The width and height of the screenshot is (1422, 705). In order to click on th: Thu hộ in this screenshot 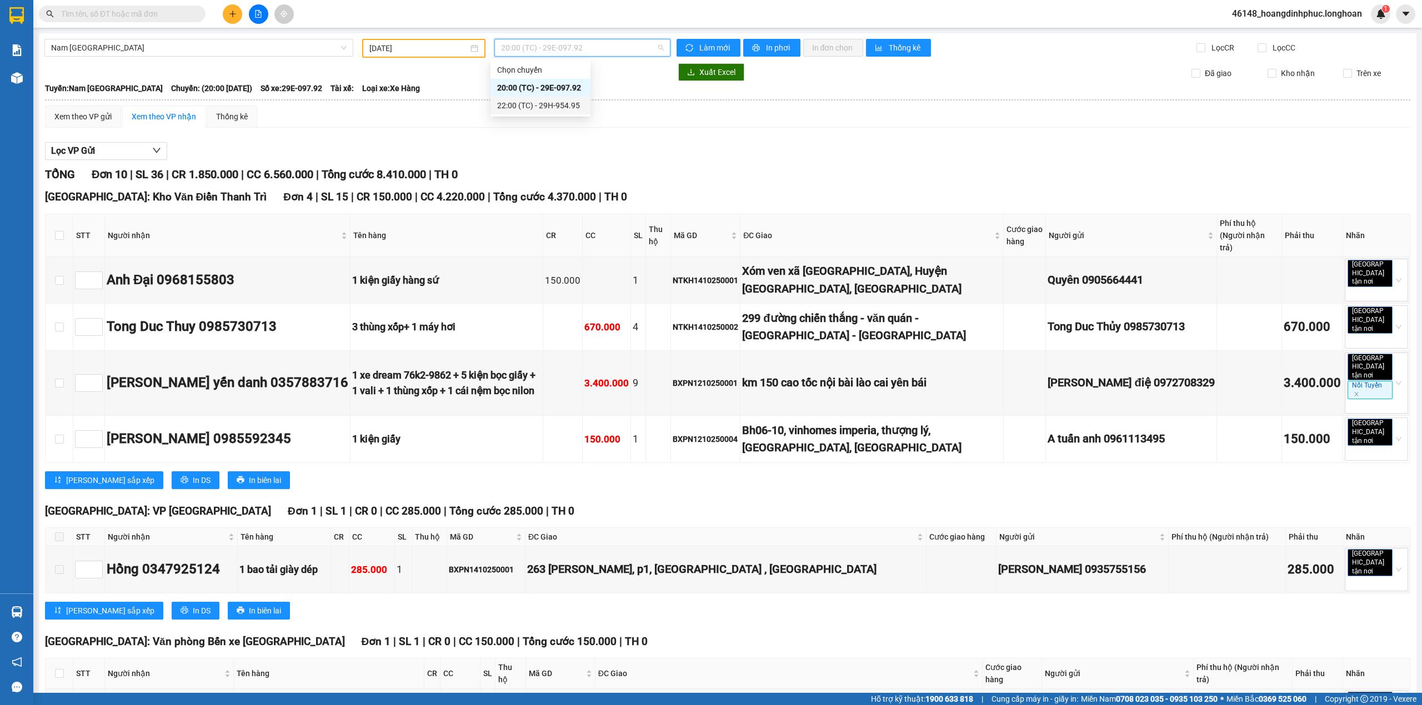, I will do `click(658, 236)`.